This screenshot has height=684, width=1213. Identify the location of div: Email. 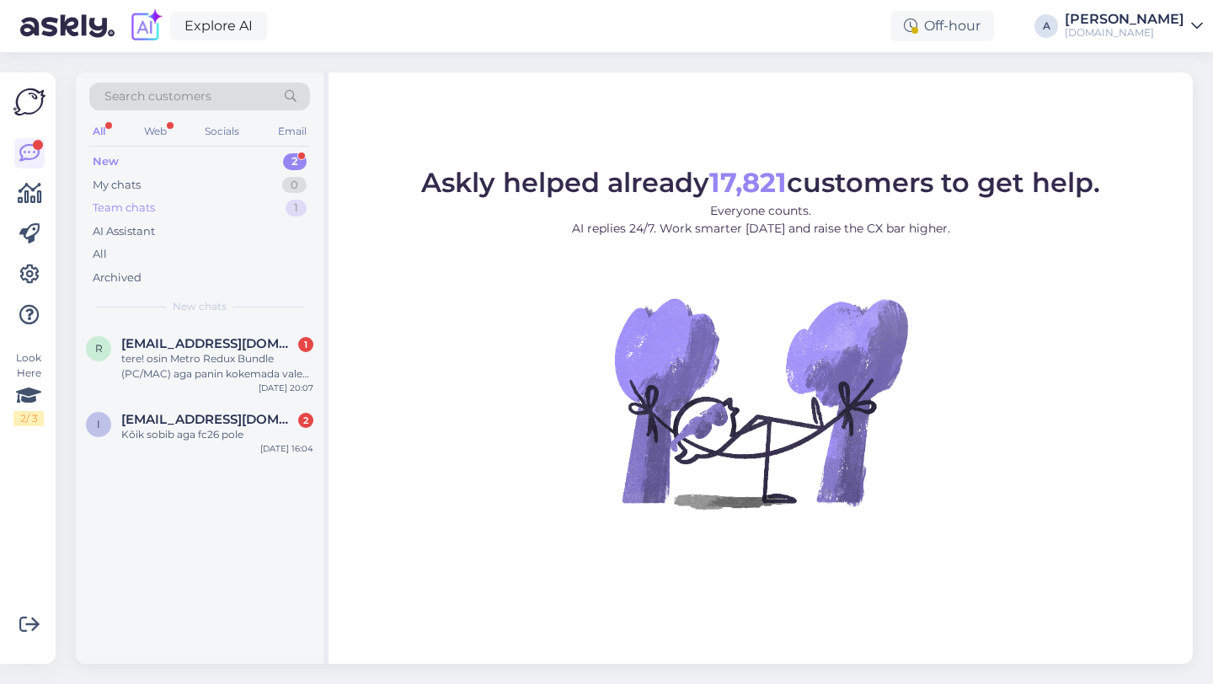
(292, 131).